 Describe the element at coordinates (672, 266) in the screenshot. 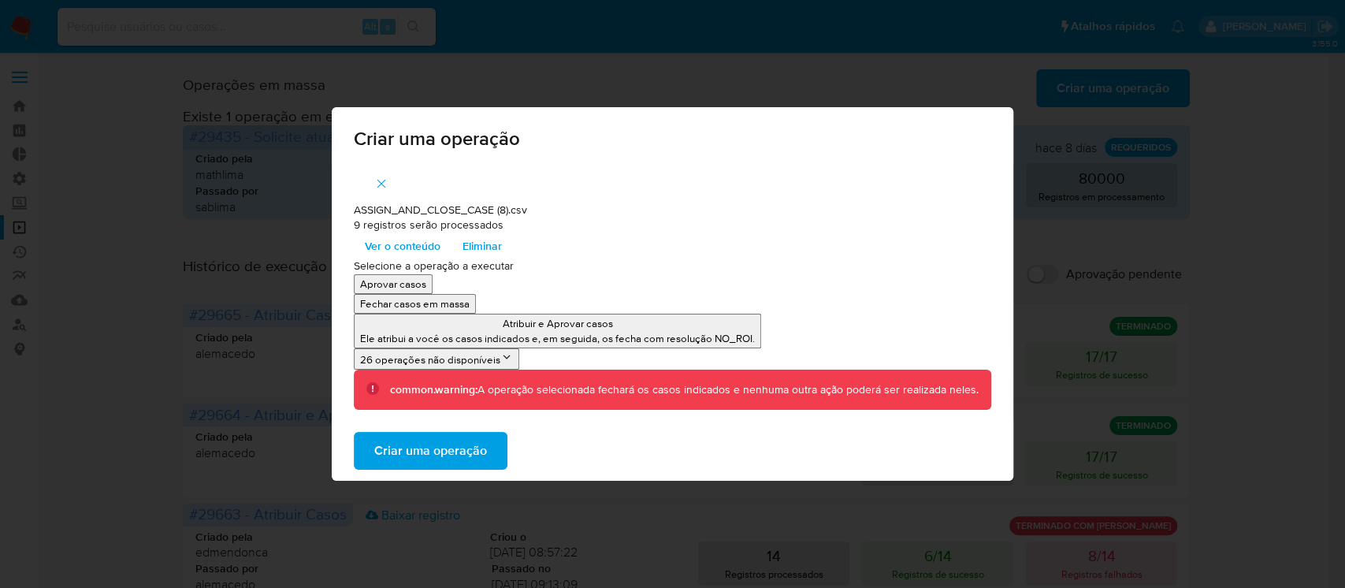

I see `p: Selecione a operação a executar` at that location.